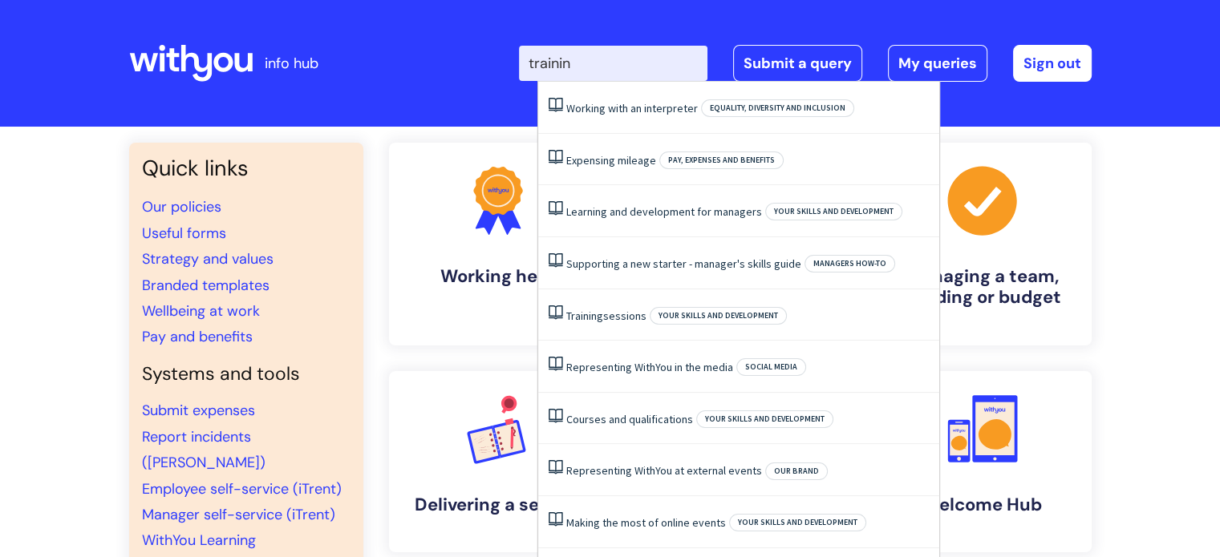  I want to click on a: My queries, so click(937, 63).